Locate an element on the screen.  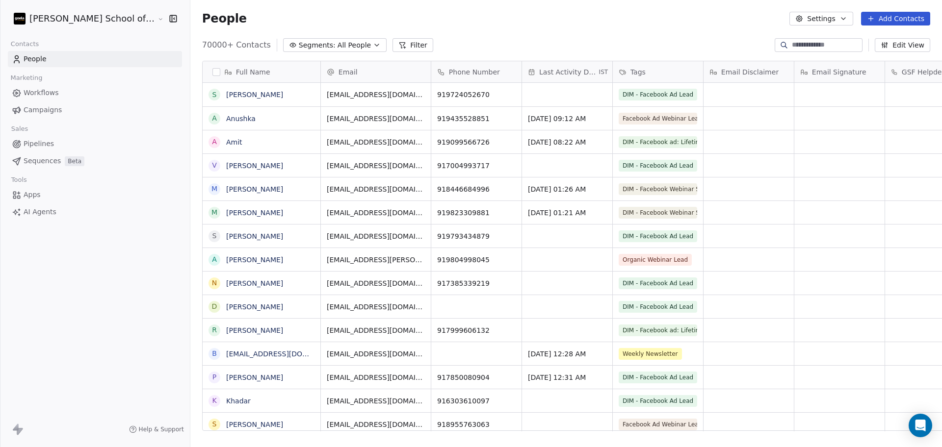
div: Phone Number is located at coordinates (476, 72).